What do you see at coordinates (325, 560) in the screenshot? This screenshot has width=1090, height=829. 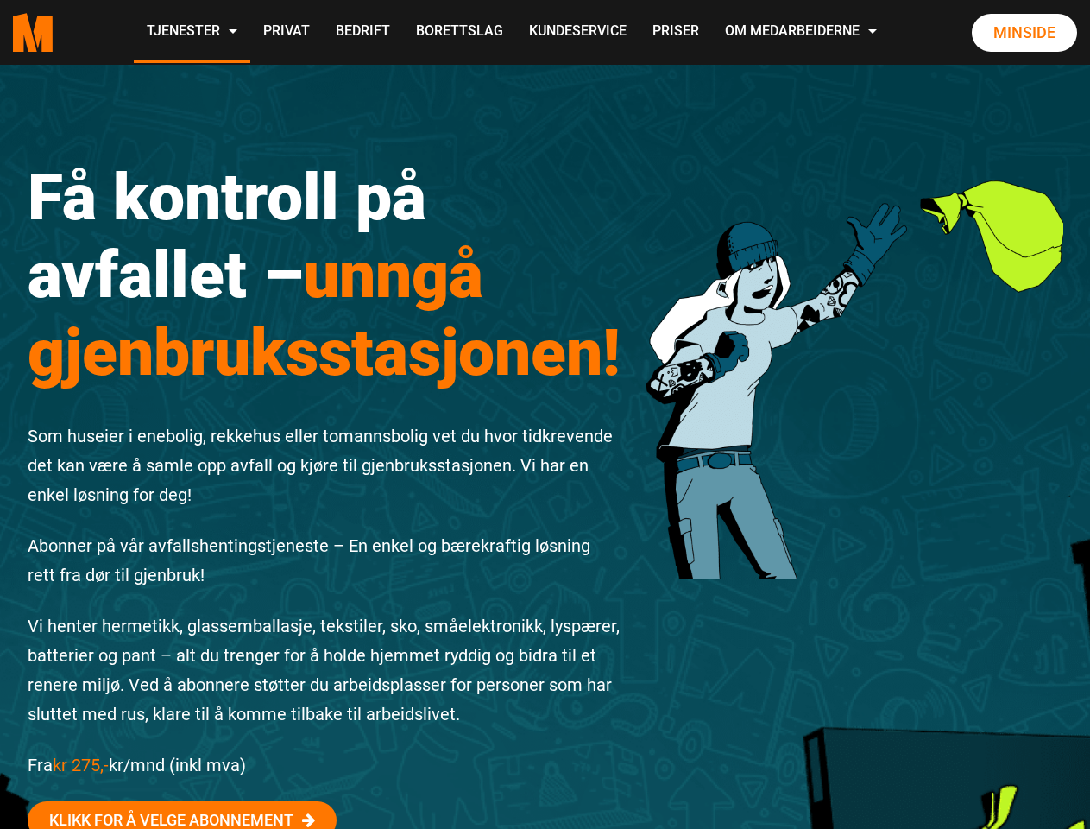 I see `p: Abonner på vår avfallshentingstjeneste – En enkel og bærekraftig løsning rett fra dør til gjenbruk!` at bounding box center [325, 560].